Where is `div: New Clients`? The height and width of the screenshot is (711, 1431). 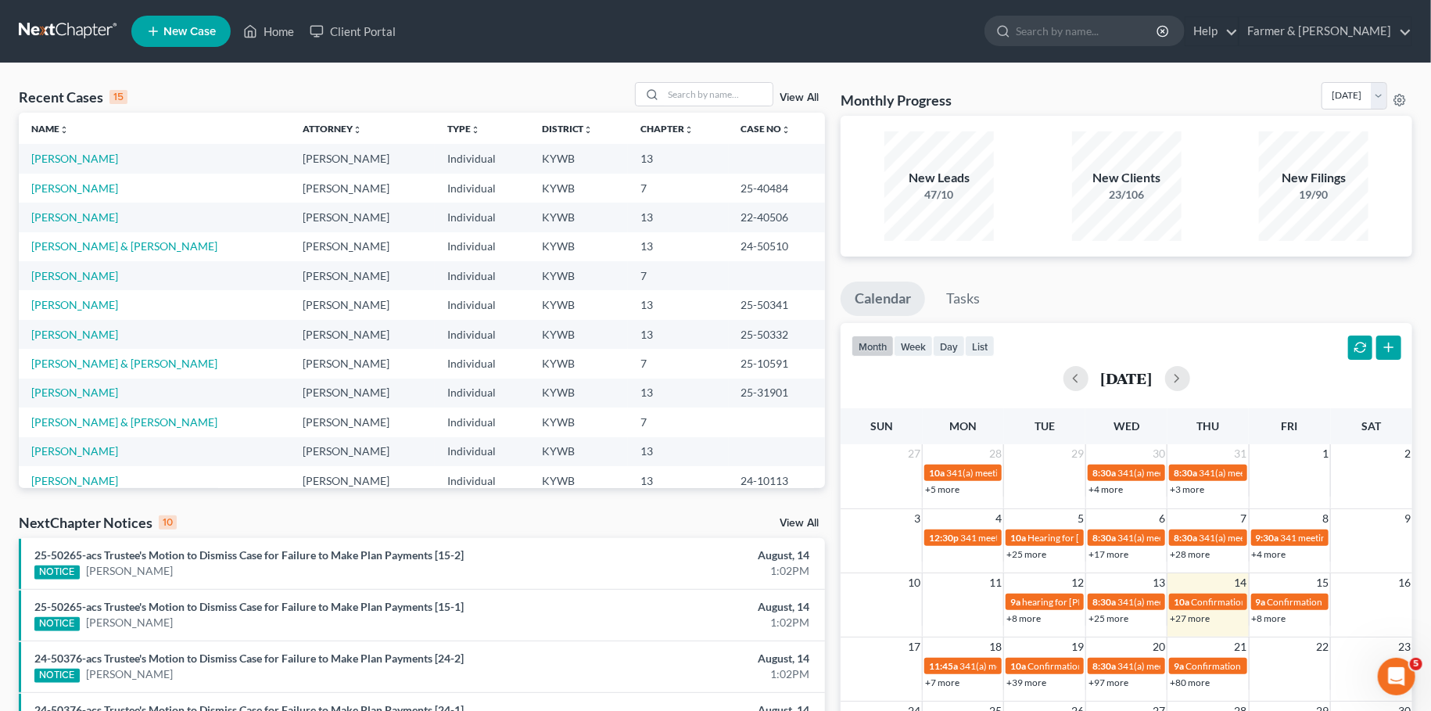
div: New Clients is located at coordinates (1126, 177).